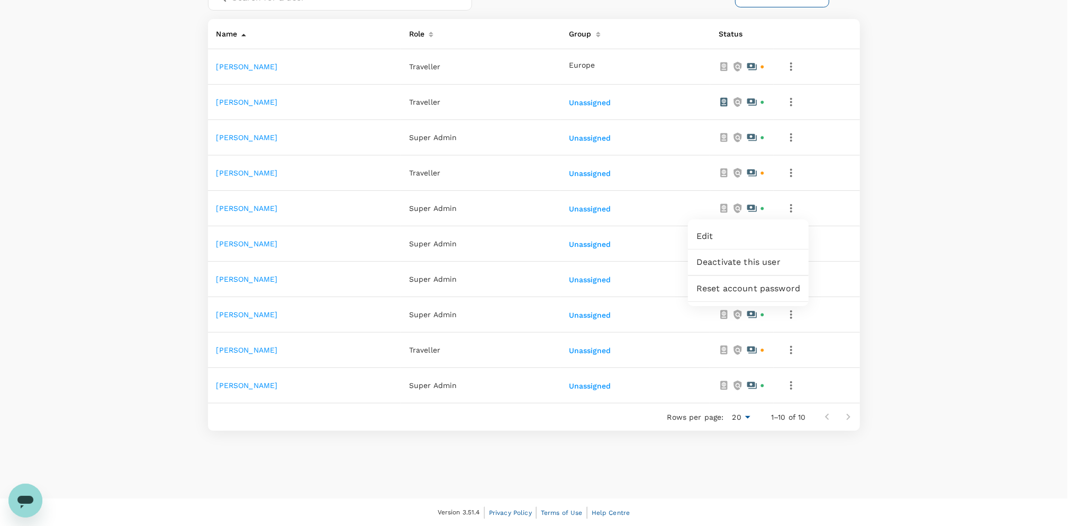 The image size is (1078, 526). What do you see at coordinates (748, 289) in the screenshot?
I see `div: Reset account password` at bounding box center [748, 289].